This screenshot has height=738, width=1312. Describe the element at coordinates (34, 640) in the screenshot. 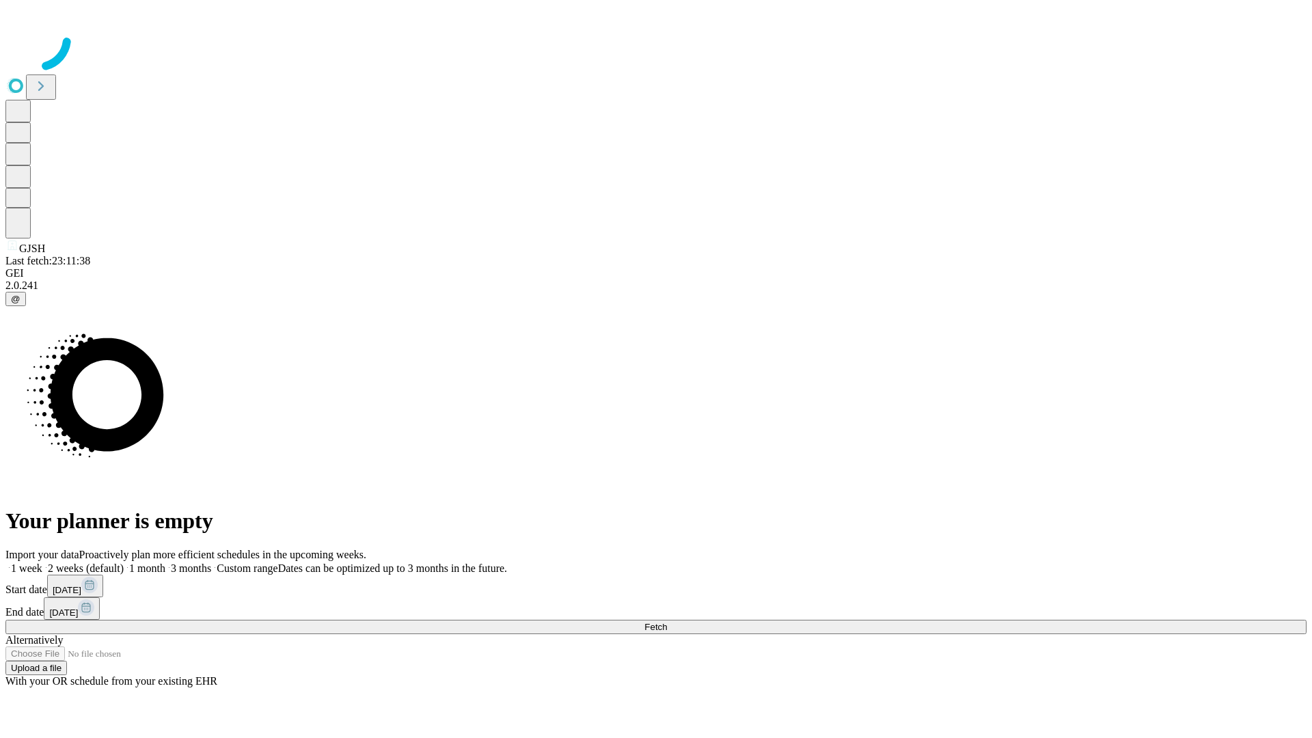

I see `span: Alternatively` at that location.